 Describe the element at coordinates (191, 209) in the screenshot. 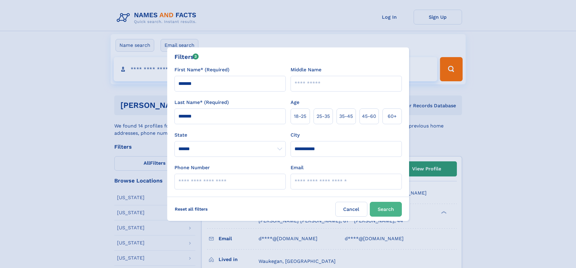

I see `label: Reset all filters` at that location.